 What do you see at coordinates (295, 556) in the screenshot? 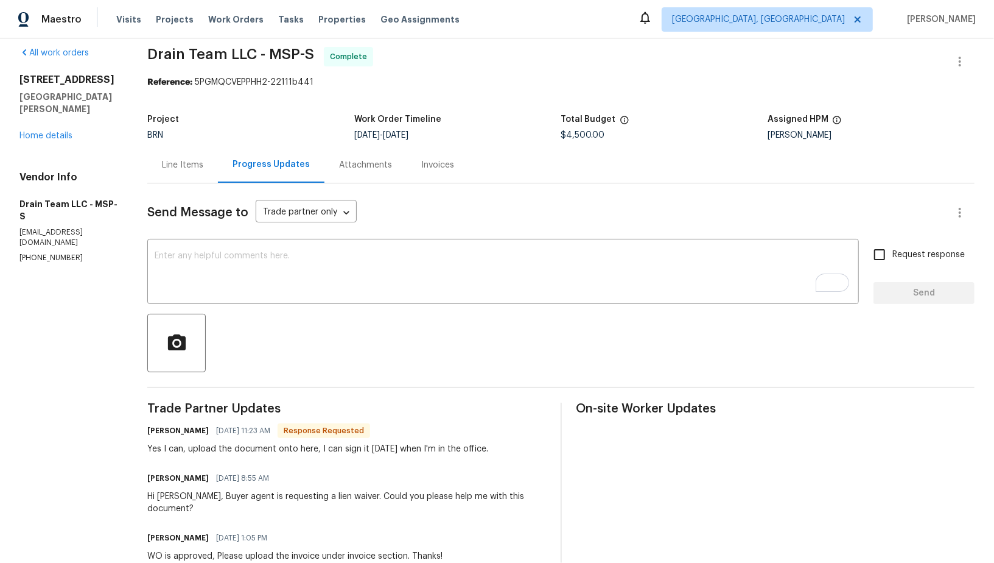
I see `div: WO is approved, Please upload the invoice under invoice section. Thanks!` at bounding box center [295, 556].